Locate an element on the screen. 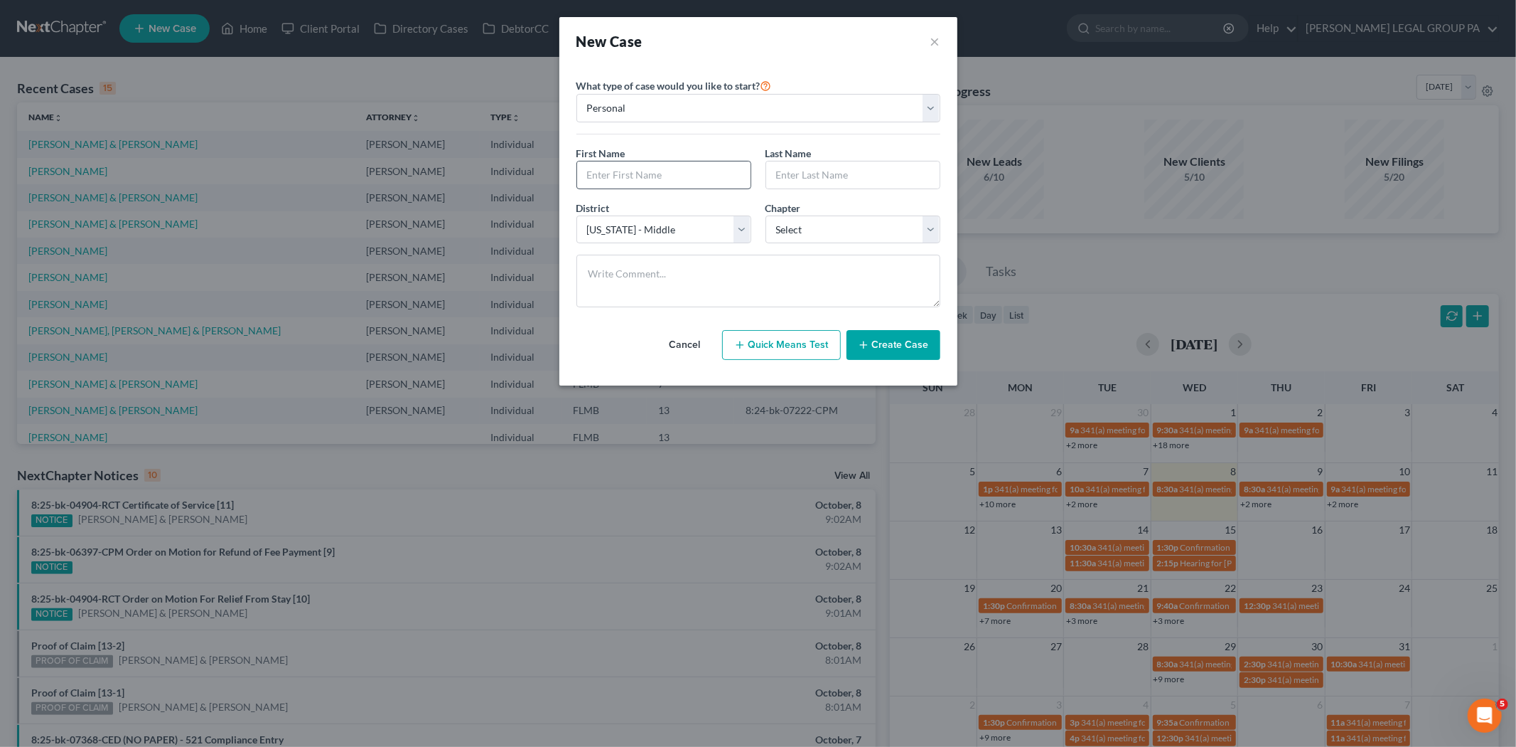  button: Cancel is located at coordinates (685, 345).